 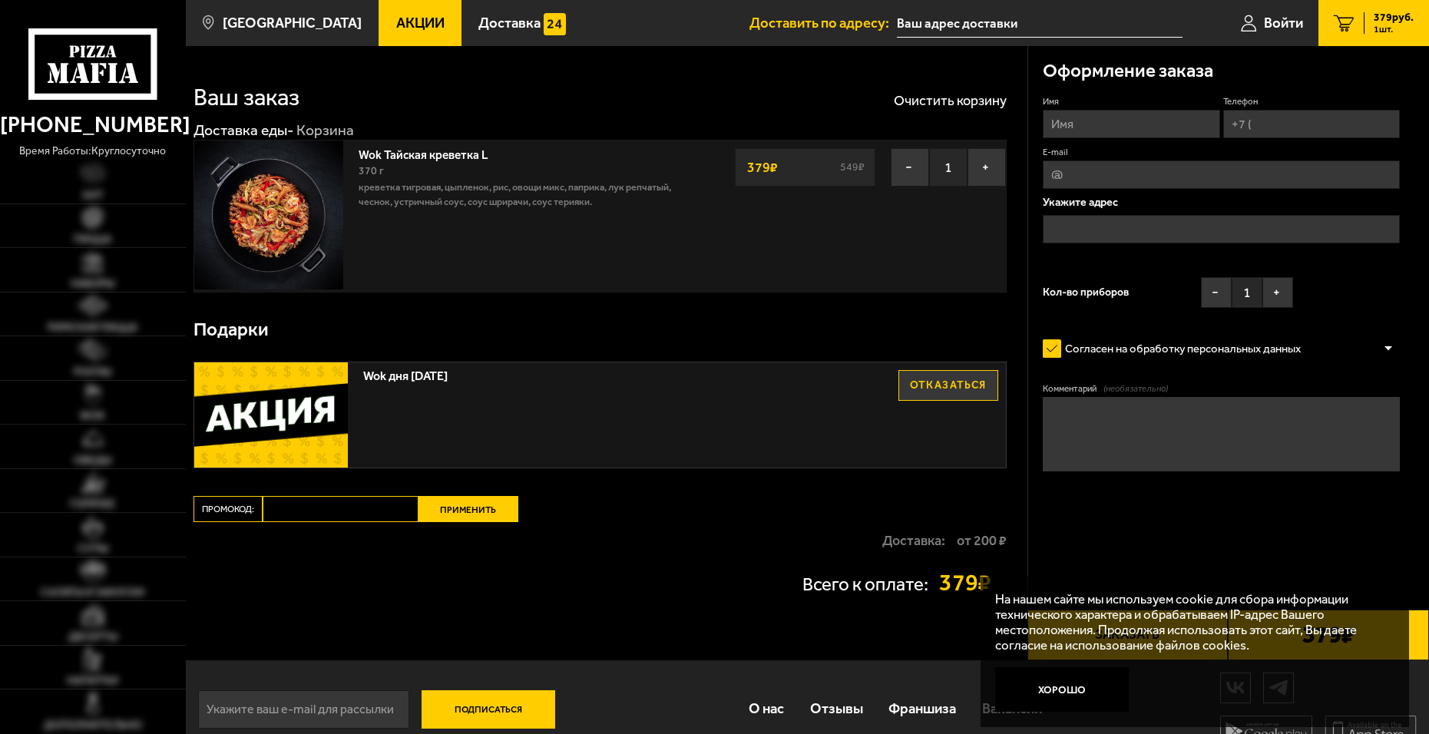 I want to click on span: 1 шт., so click(x=1394, y=29).